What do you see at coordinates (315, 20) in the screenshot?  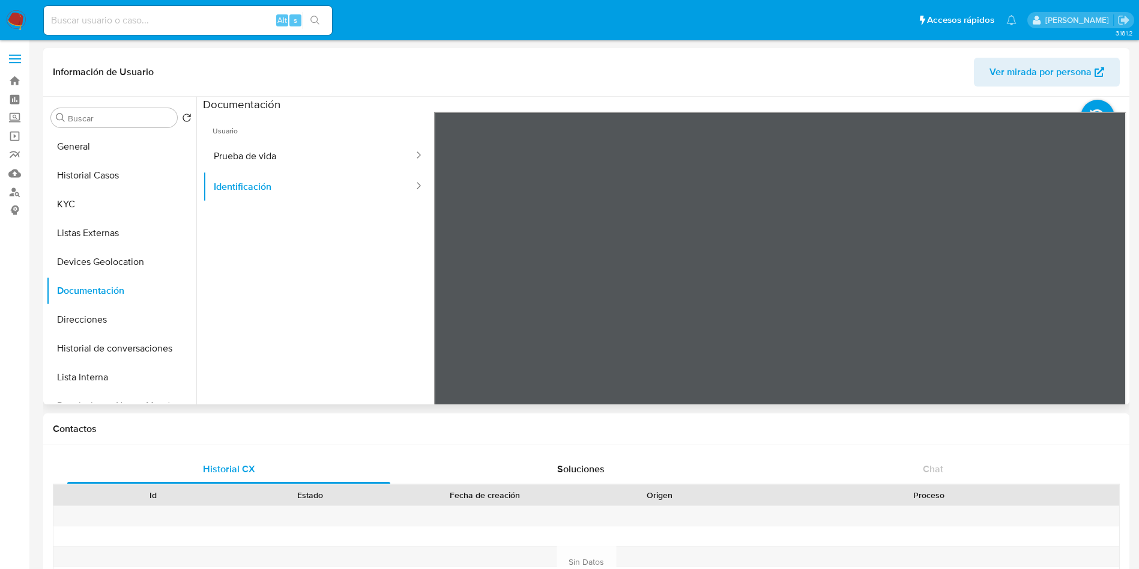 I see `button: search-icon` at bounding box center [315, 20].